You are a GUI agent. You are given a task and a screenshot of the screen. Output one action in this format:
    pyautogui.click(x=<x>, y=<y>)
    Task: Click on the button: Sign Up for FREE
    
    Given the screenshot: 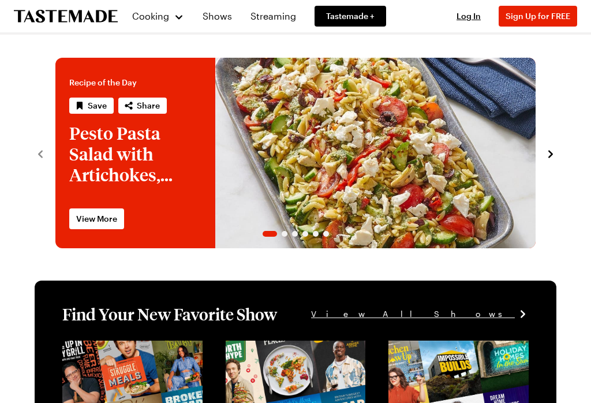 What is the action you would take?
    pyautogui.click(x=537, y=16)
    